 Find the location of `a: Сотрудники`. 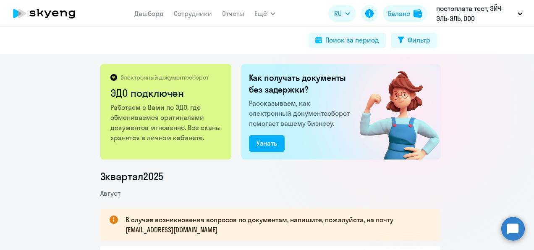

a: Сотрудники is located at coordinates (193, 13).